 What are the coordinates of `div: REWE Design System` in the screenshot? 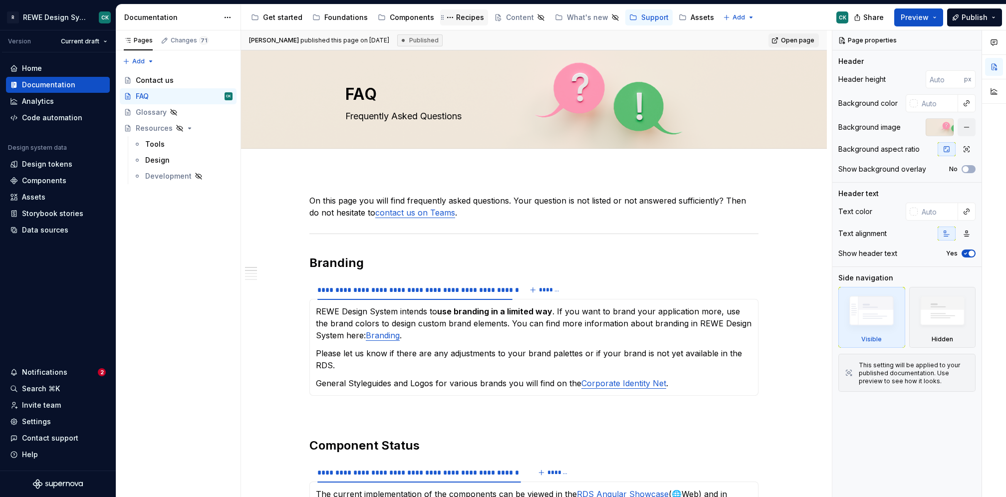 It's located at (55, 17).